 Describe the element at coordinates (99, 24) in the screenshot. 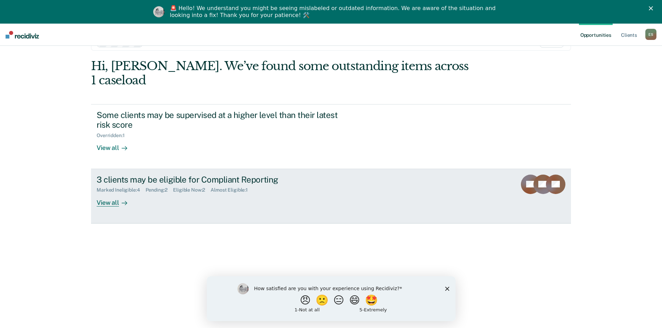

I see `button: 1` at that location.